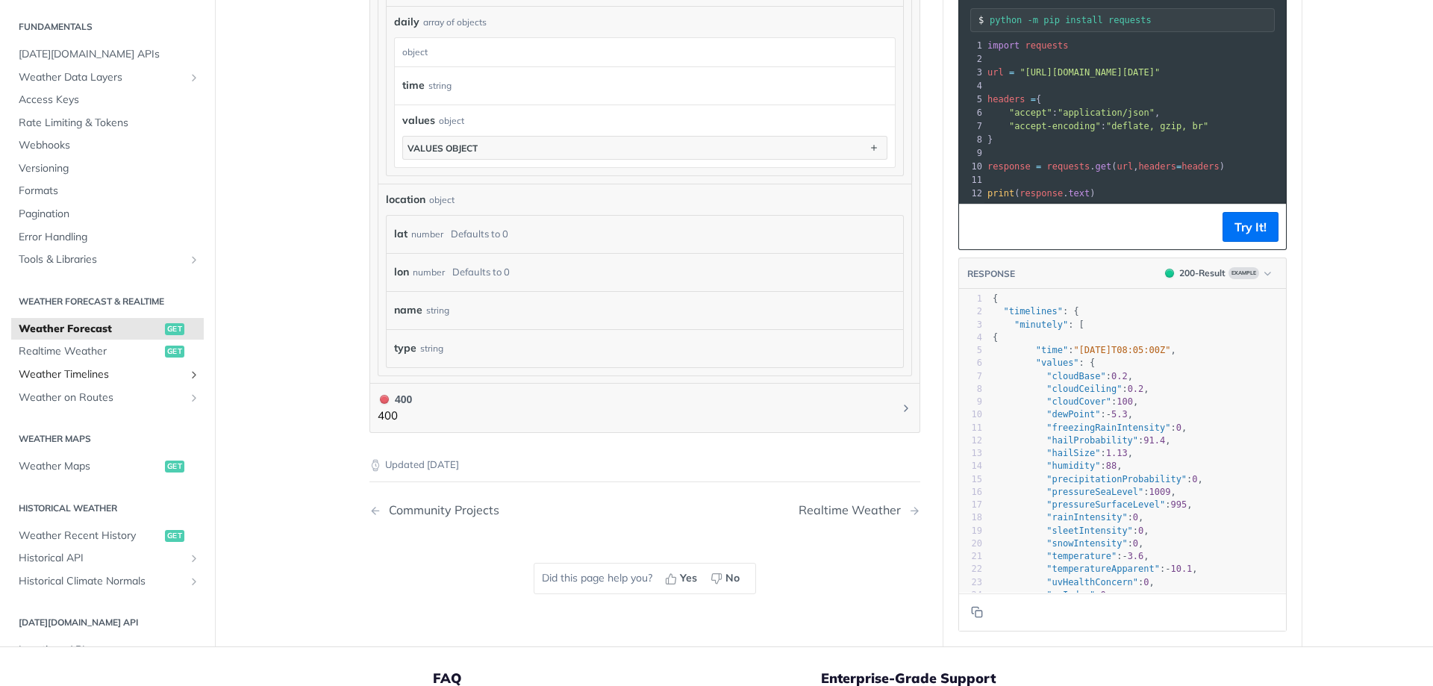 Image resolution: width=1433 pixels, height=686 pixels. What do you see at coordinates (109, 168) in the screenshot?
I see `span: Versioning` at bounding box center [109, 168].